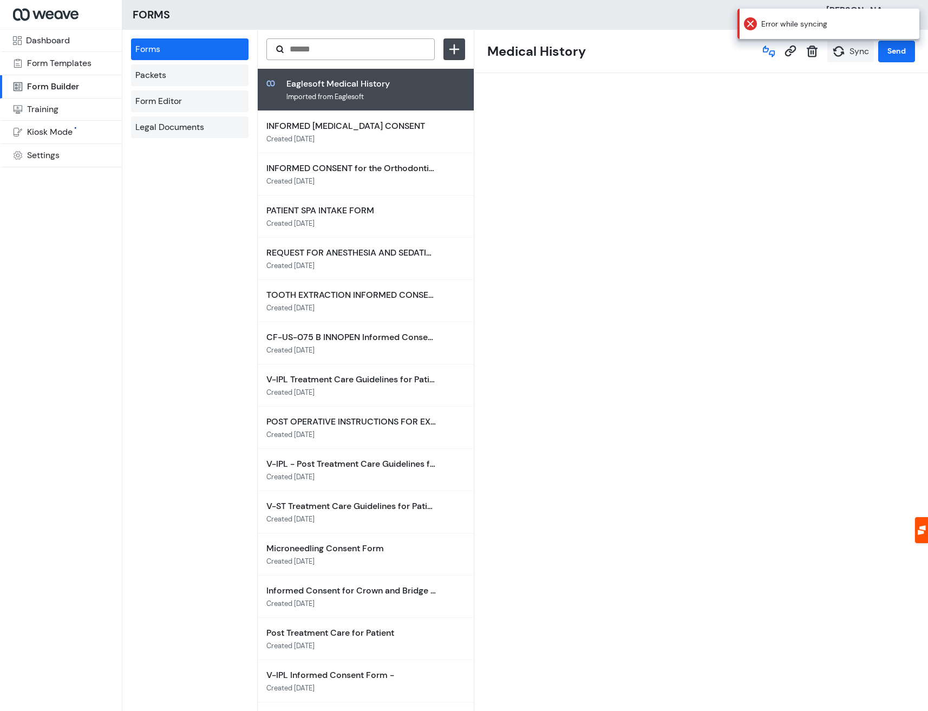 The image size is (928, 711). Describe the element at coordinates (43, 155) in the screenshot. I see `div: Settings` at that location.